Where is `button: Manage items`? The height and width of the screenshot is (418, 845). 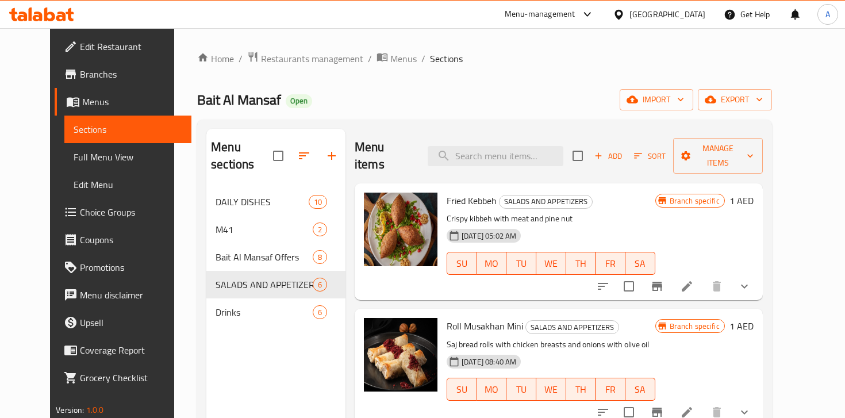 button: Manage items is located at coordinates (718, 156).